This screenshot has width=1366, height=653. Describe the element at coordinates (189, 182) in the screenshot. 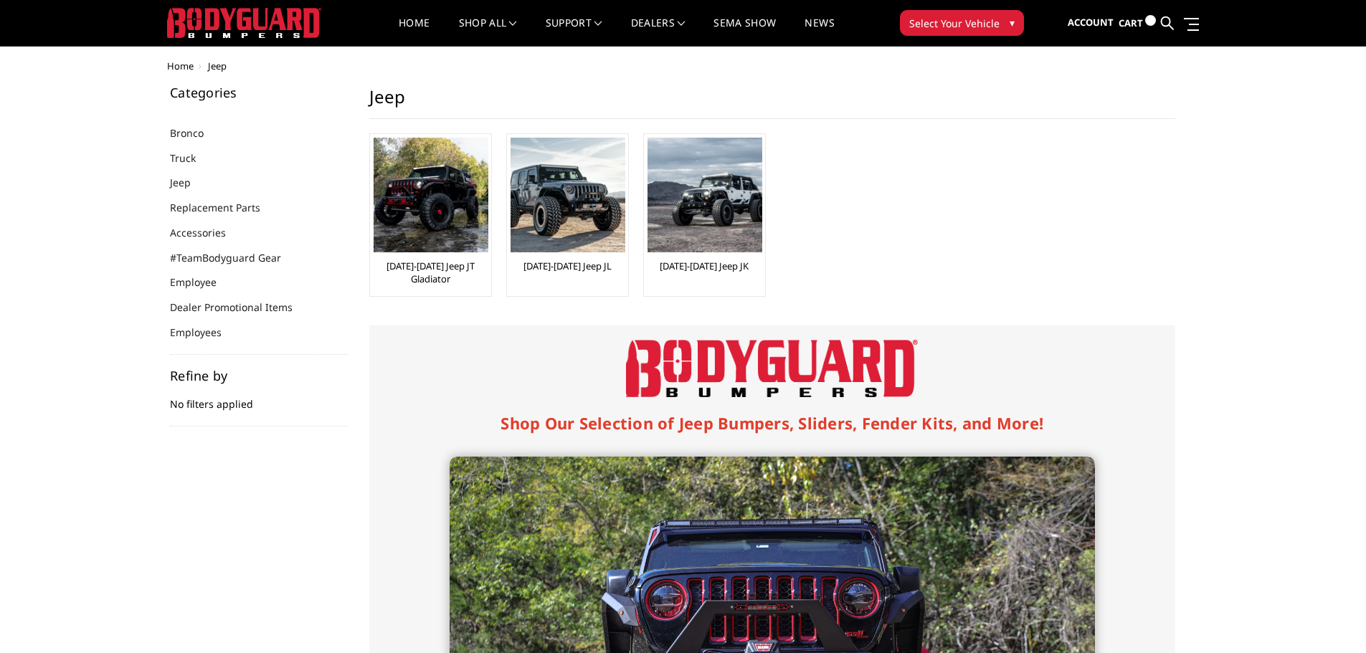

I see `a: Jeep` at that location.